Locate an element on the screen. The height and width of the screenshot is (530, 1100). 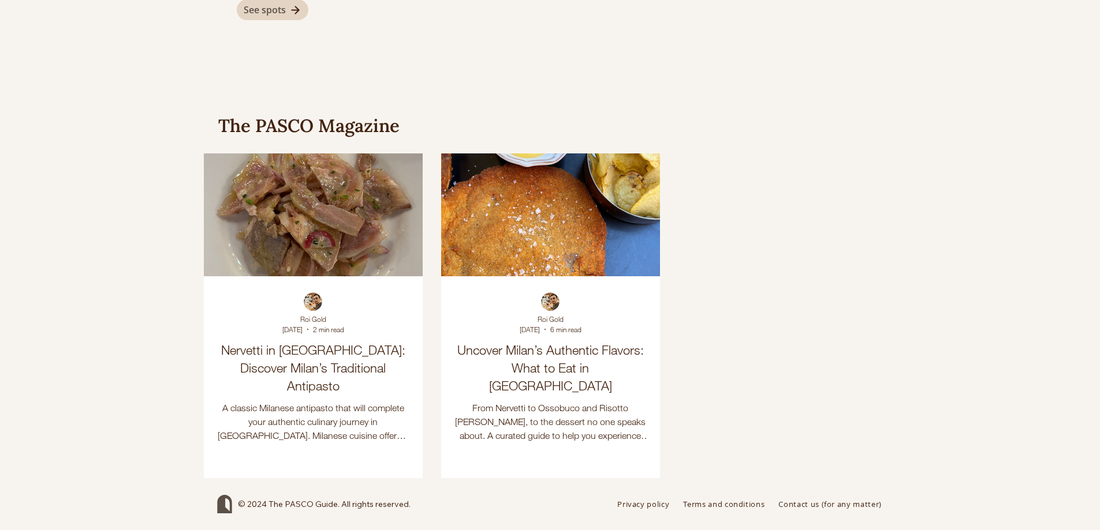
a: Terms and conditions is located at coordinates (723, 504).